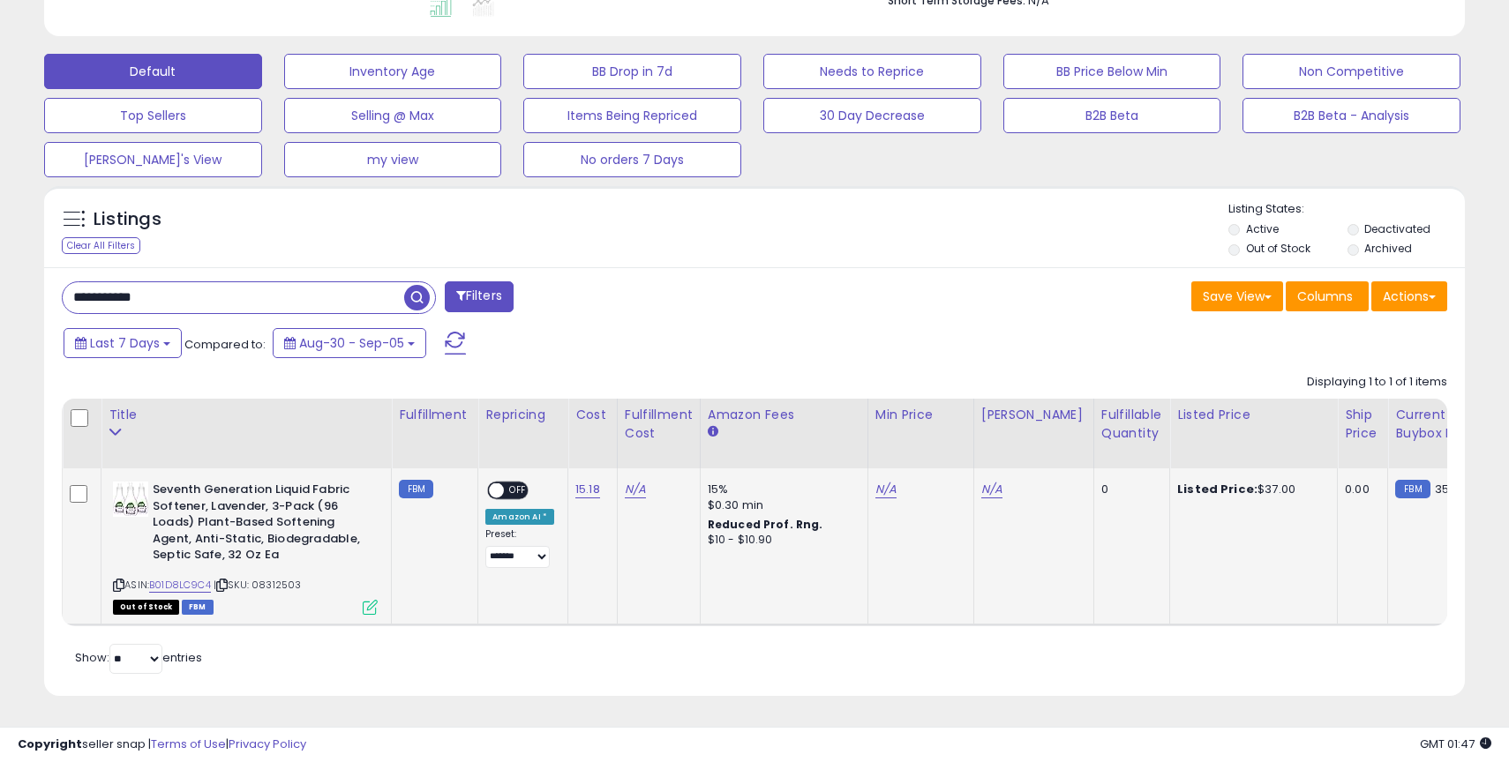 The width and height of the screenshot is (1509, 762). Describe the element at coordinates (1327, 296) in the screenshot. I see `button: Columns` at that location.